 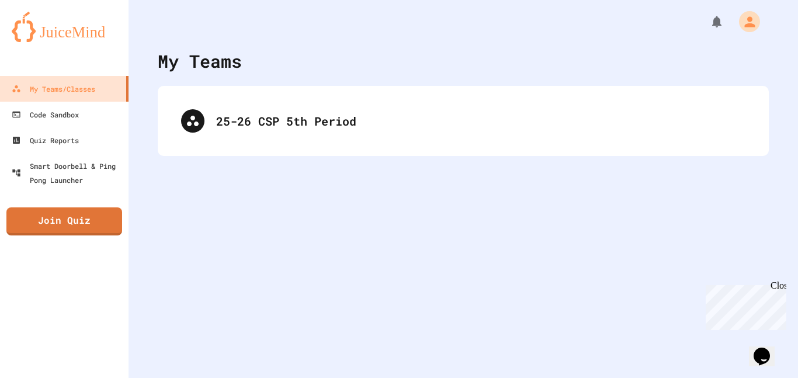 I want to click on div: My Teams, so click(x=200, y=61).